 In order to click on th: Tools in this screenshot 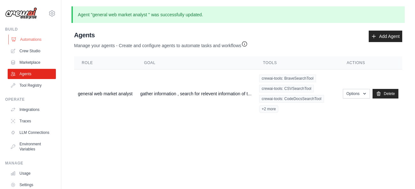, I will do `click(297, 63)`.